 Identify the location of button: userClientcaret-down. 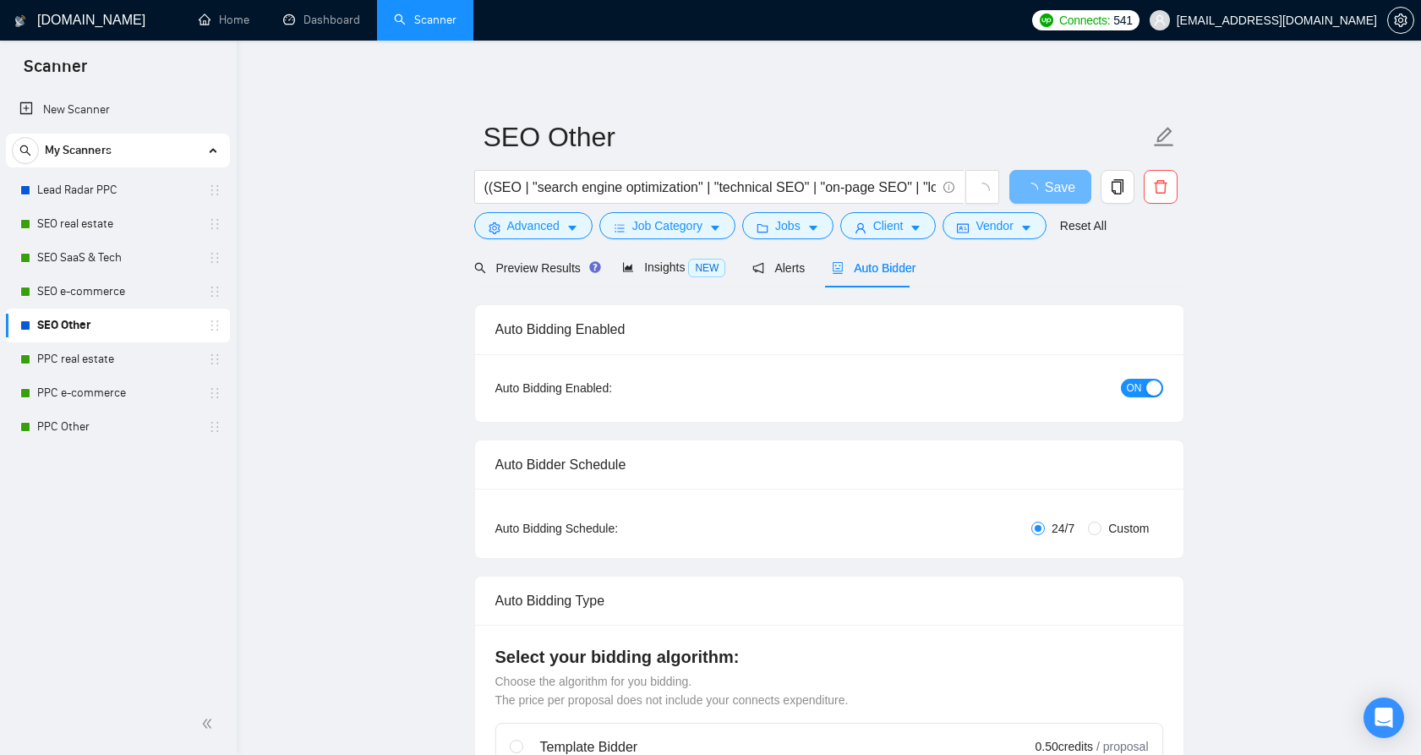
(888, 226).